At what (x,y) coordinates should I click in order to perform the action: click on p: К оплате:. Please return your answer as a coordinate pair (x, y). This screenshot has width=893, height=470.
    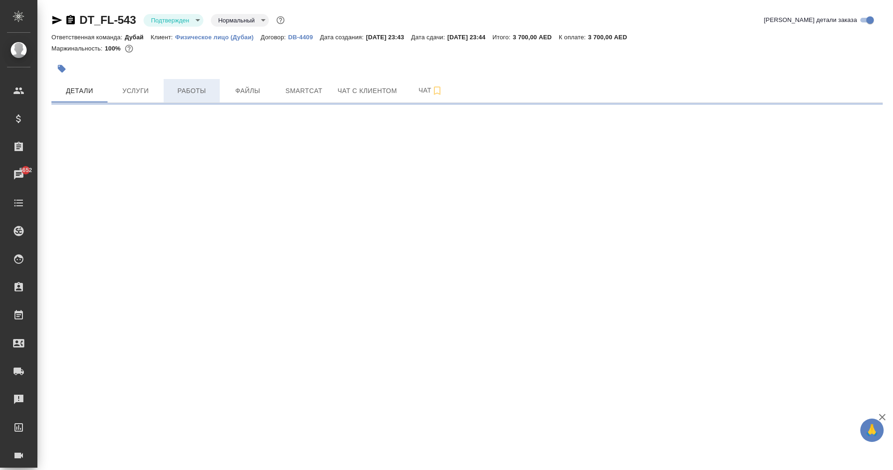
    Looking at the image, I should click on (573, 37).